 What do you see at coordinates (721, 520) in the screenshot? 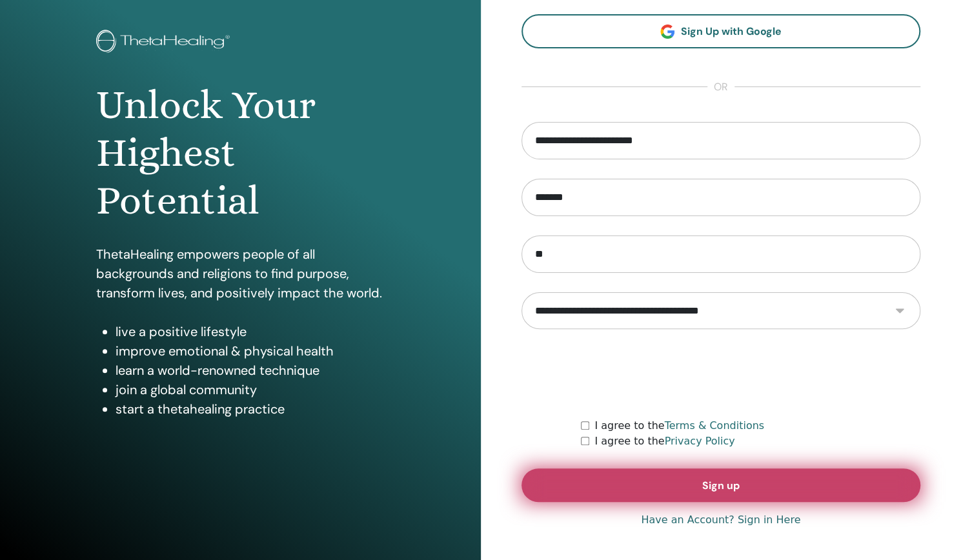
I see `a: Have an Account? Sign in Here` at bounding box center [721, 520].